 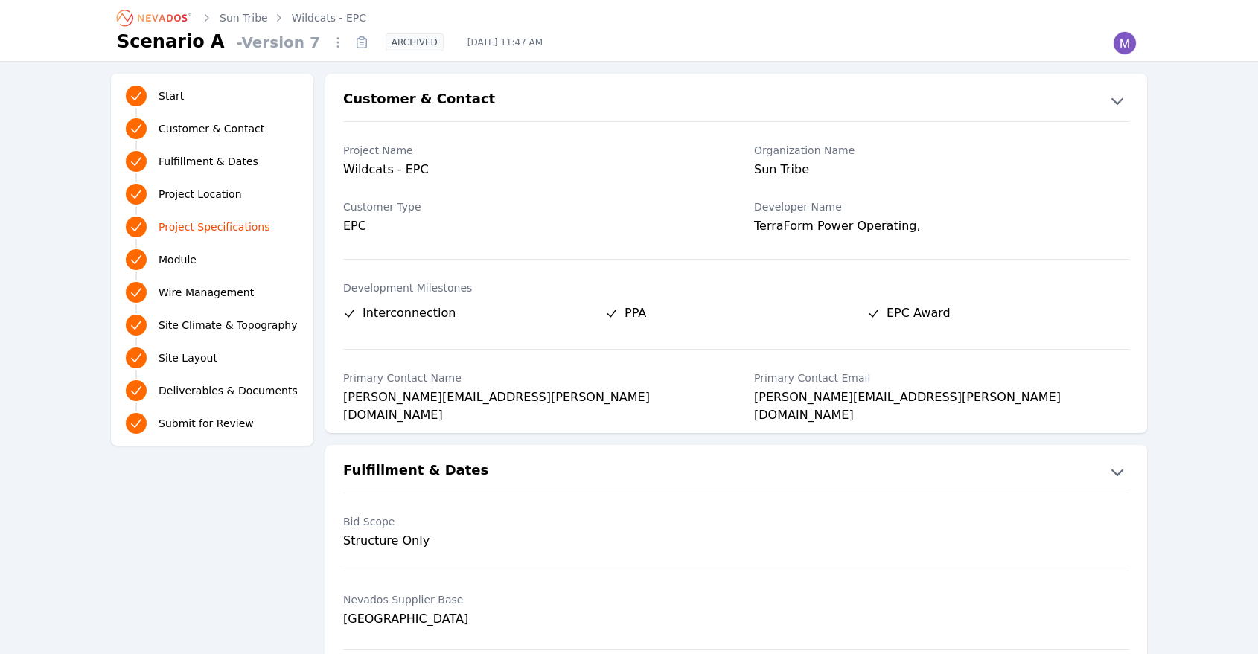 What do you see at coordinates (241, 18) in the screenshot?
I see `nav: Breadcrumb` at bounding box center [241, 18].